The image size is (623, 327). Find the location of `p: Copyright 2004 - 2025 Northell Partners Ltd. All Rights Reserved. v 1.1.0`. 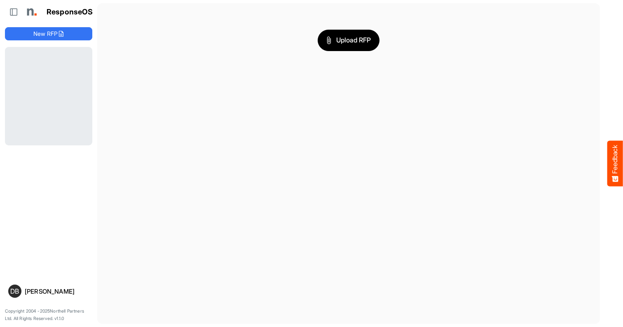

p: Copyright 2004 - 2025 Northell Partners Ltd. All Rights Reserved. v 1.1.0 is located at coordinates (49, 315).